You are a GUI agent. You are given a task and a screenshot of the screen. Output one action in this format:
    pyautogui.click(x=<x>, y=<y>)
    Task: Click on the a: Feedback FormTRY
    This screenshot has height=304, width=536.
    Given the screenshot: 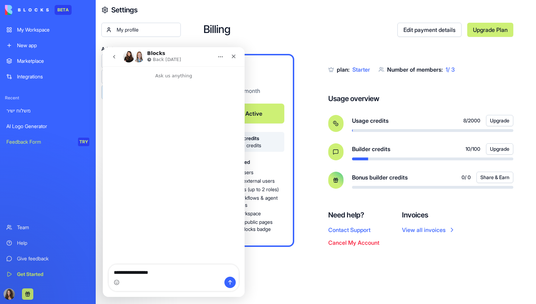 What is the action you would take?
    pyautogui.click(x=48, y=142)
    